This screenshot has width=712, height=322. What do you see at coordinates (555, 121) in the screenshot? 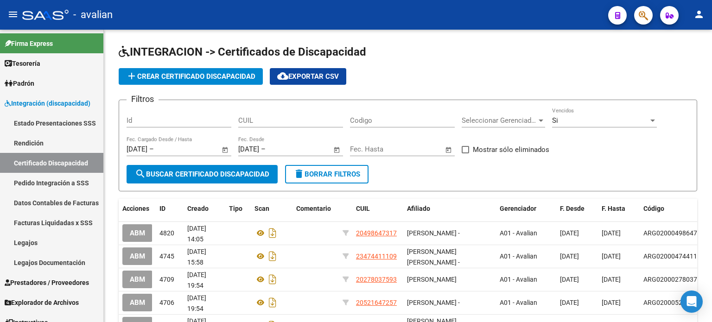
I see `span: Si` at bounding box center [555, 121].